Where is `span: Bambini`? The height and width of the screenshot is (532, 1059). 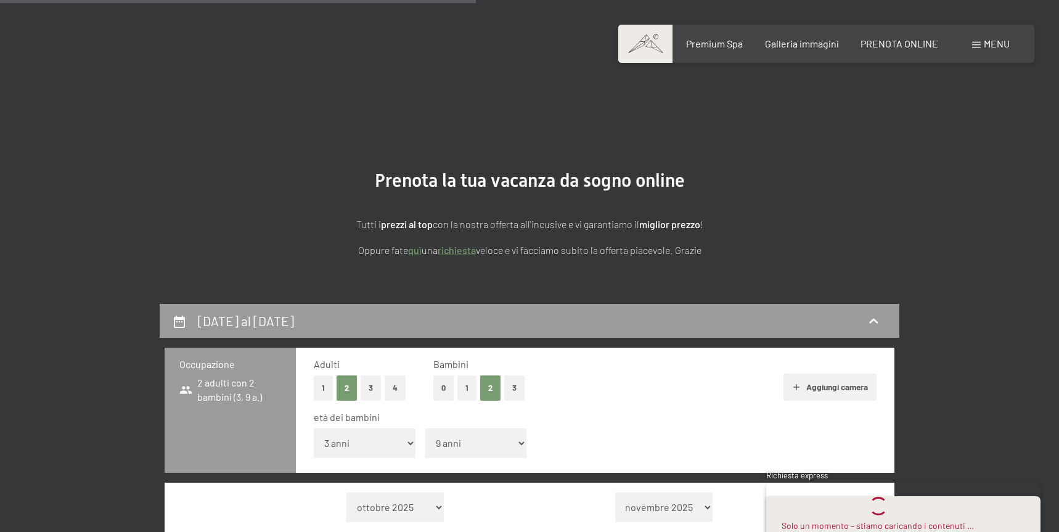 span: Bambini is located at coordinates (450, 364).